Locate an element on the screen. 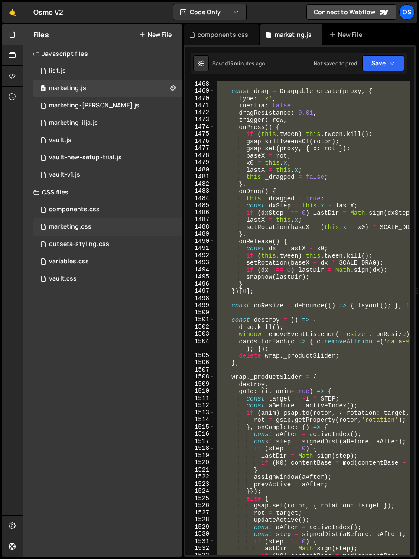  div: vault.js is located at coordinates (60, 140).